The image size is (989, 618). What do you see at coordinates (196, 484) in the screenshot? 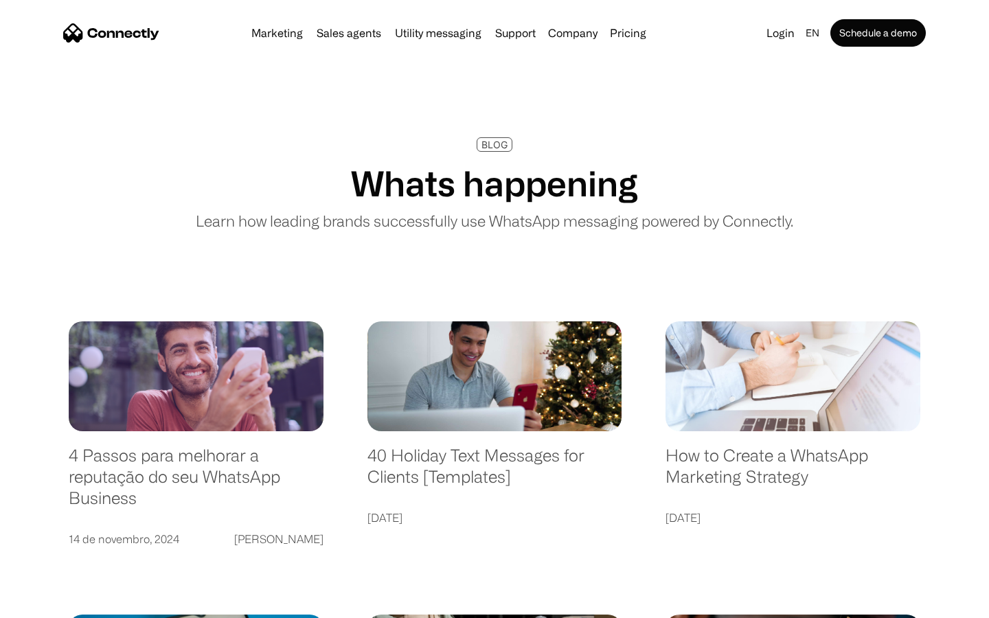
I see `a: 4 Passos para melhorar a reputação do seu WhatsApp Business` at bounding box center [196, 484].